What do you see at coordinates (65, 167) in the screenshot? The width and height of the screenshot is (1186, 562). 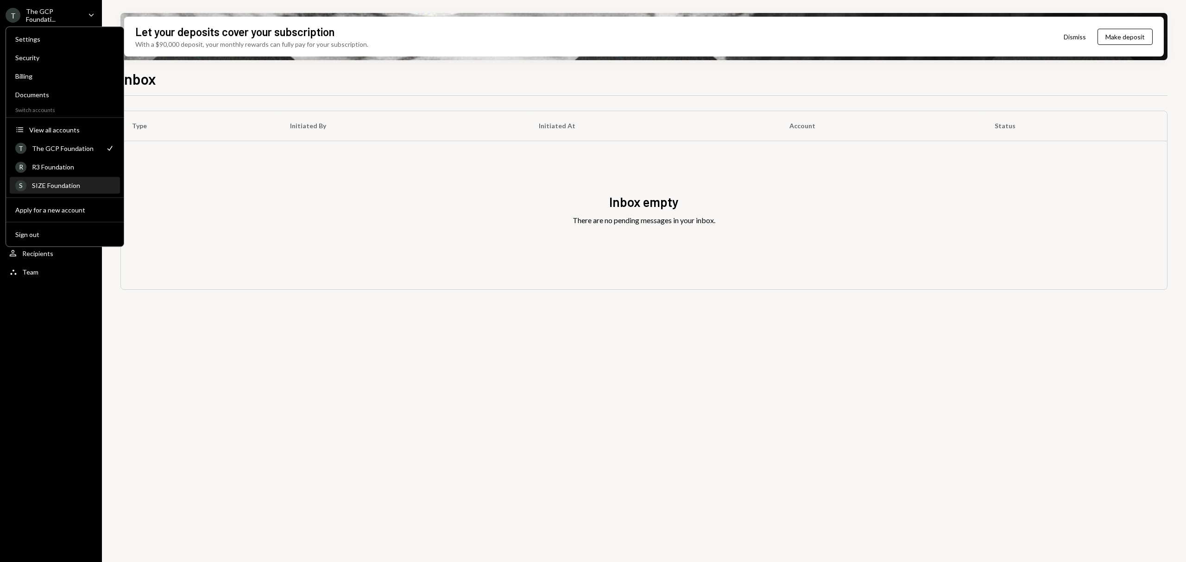 I see `a: RR3 Foundation` at bounding box center [65, 167].